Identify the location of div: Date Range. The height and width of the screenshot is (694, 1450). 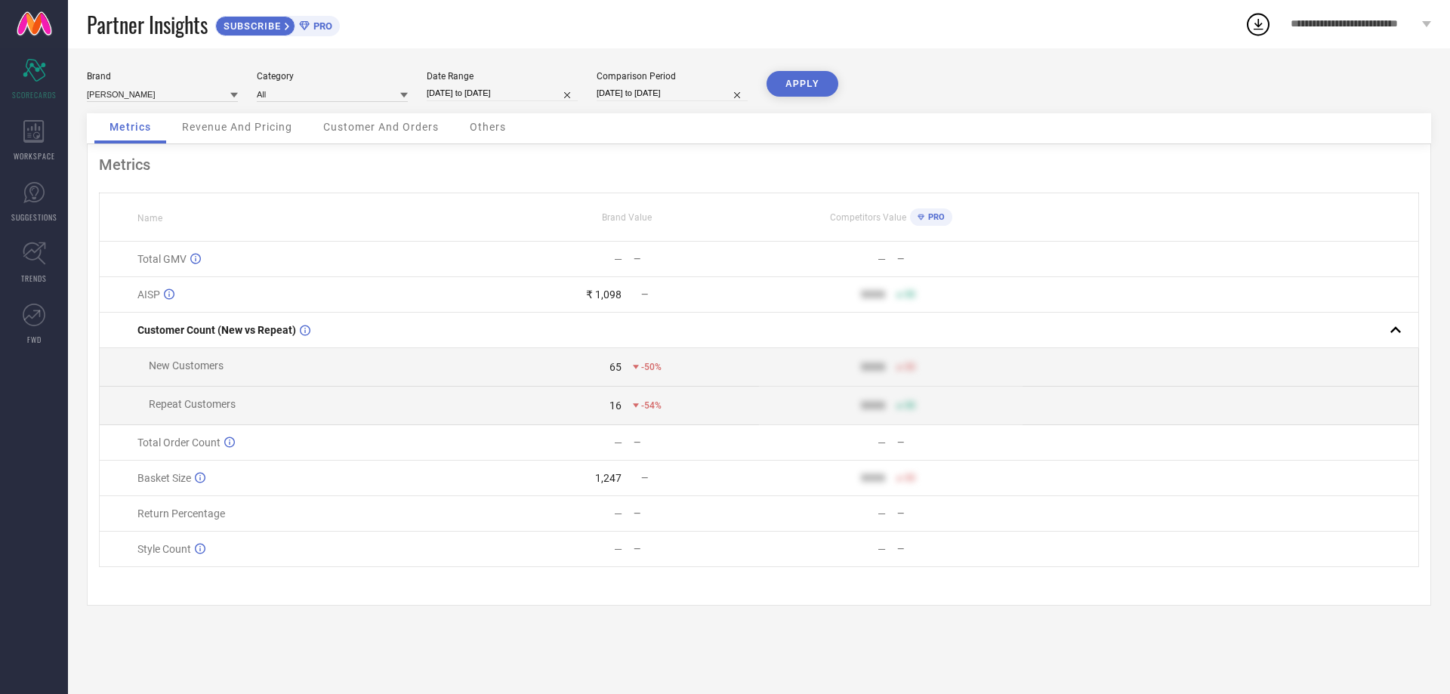
(502, 76).